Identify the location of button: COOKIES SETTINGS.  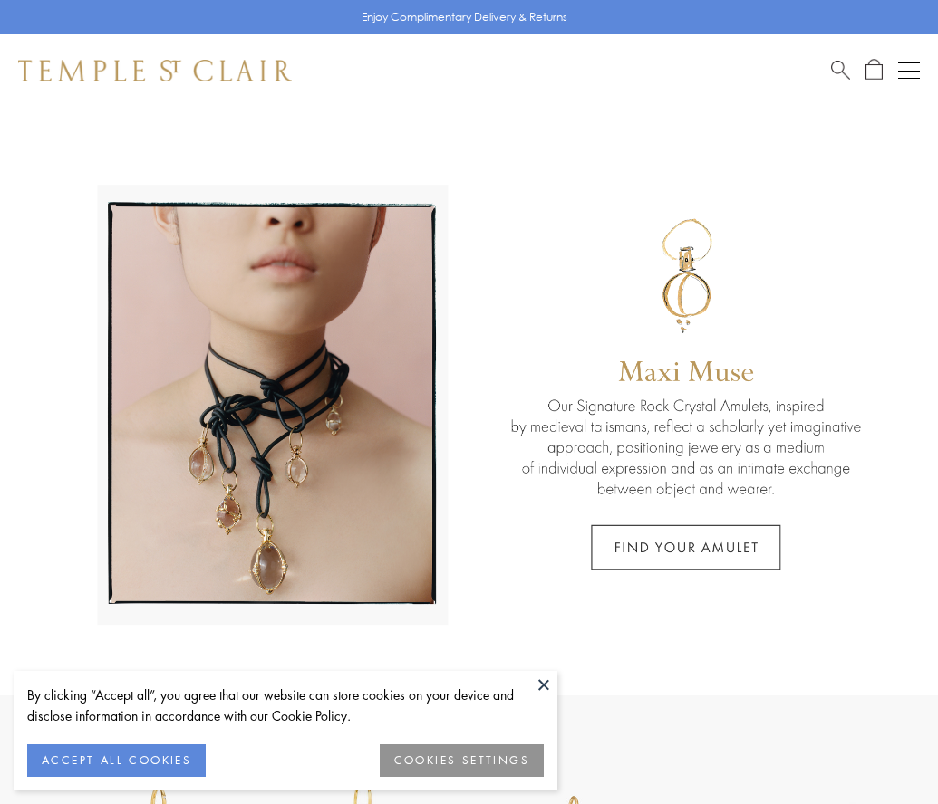
(461, 761).